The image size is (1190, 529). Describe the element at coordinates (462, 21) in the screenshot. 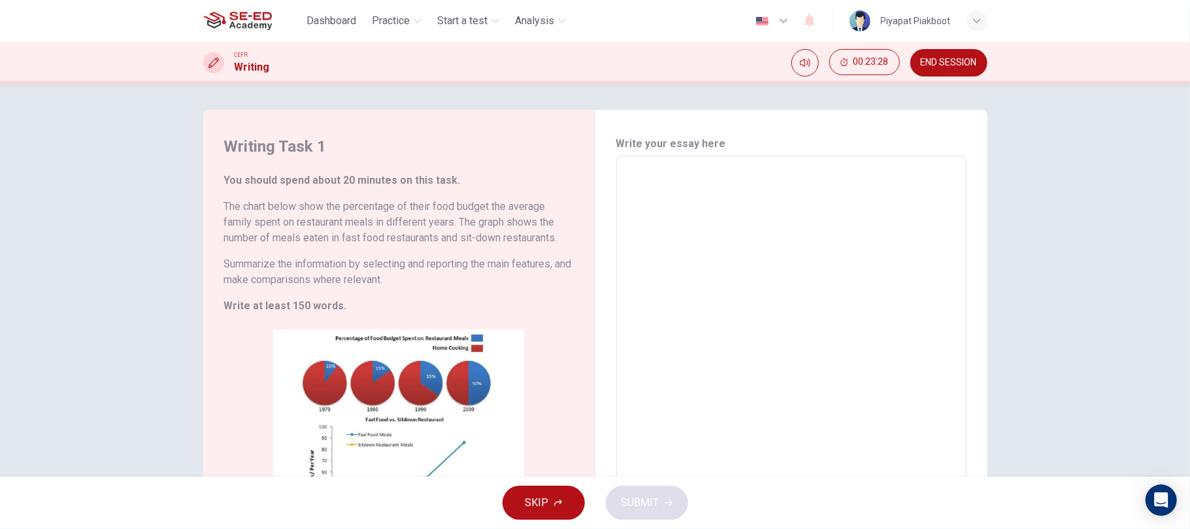

I see `span: Start a test` at that location.